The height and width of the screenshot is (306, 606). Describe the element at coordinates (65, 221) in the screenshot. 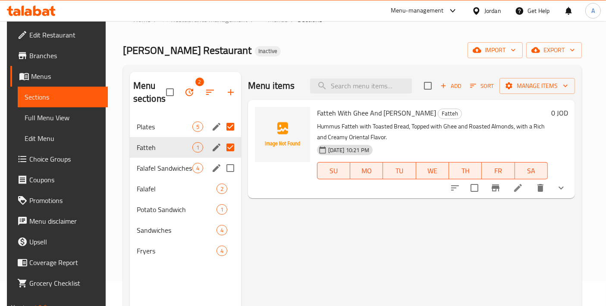

I see `span: Menu disclaimer` at that location.